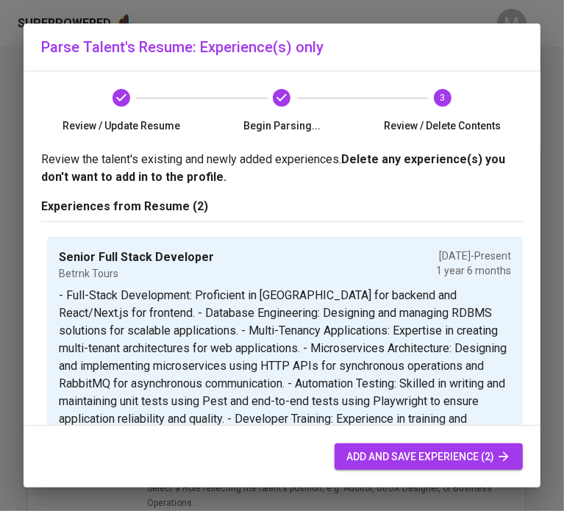 The height and width of the screenshot is (511, 564). What do you see at coordinates (121, 126) in the screenshot?
I see `span: Review / Update Resume` at bounding box center [121, 126].